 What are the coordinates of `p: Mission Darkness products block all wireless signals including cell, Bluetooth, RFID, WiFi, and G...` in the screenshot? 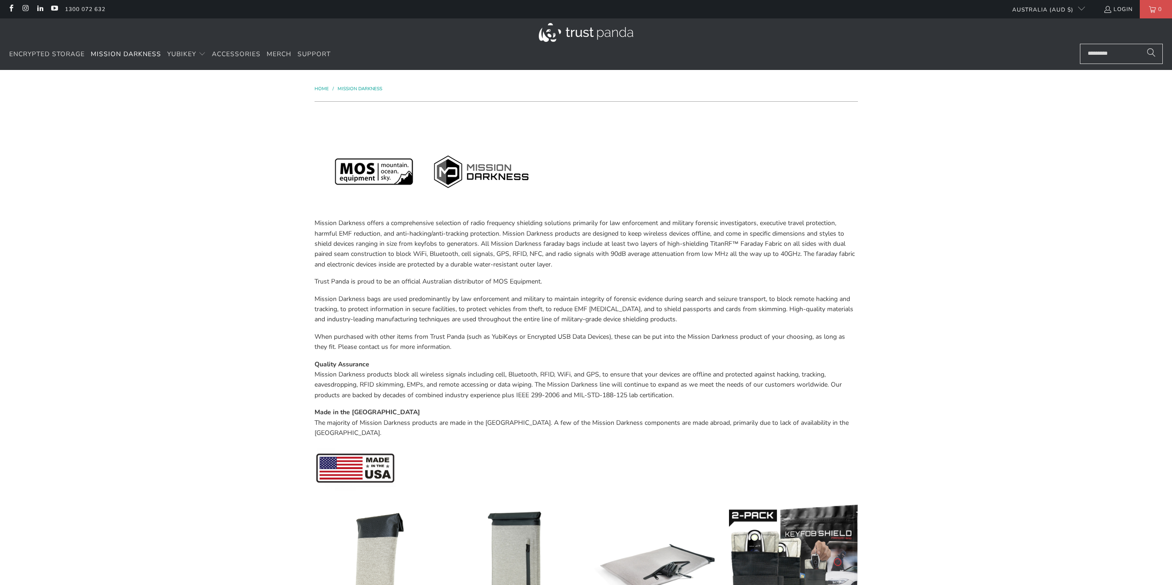 It's located at (586, 380).